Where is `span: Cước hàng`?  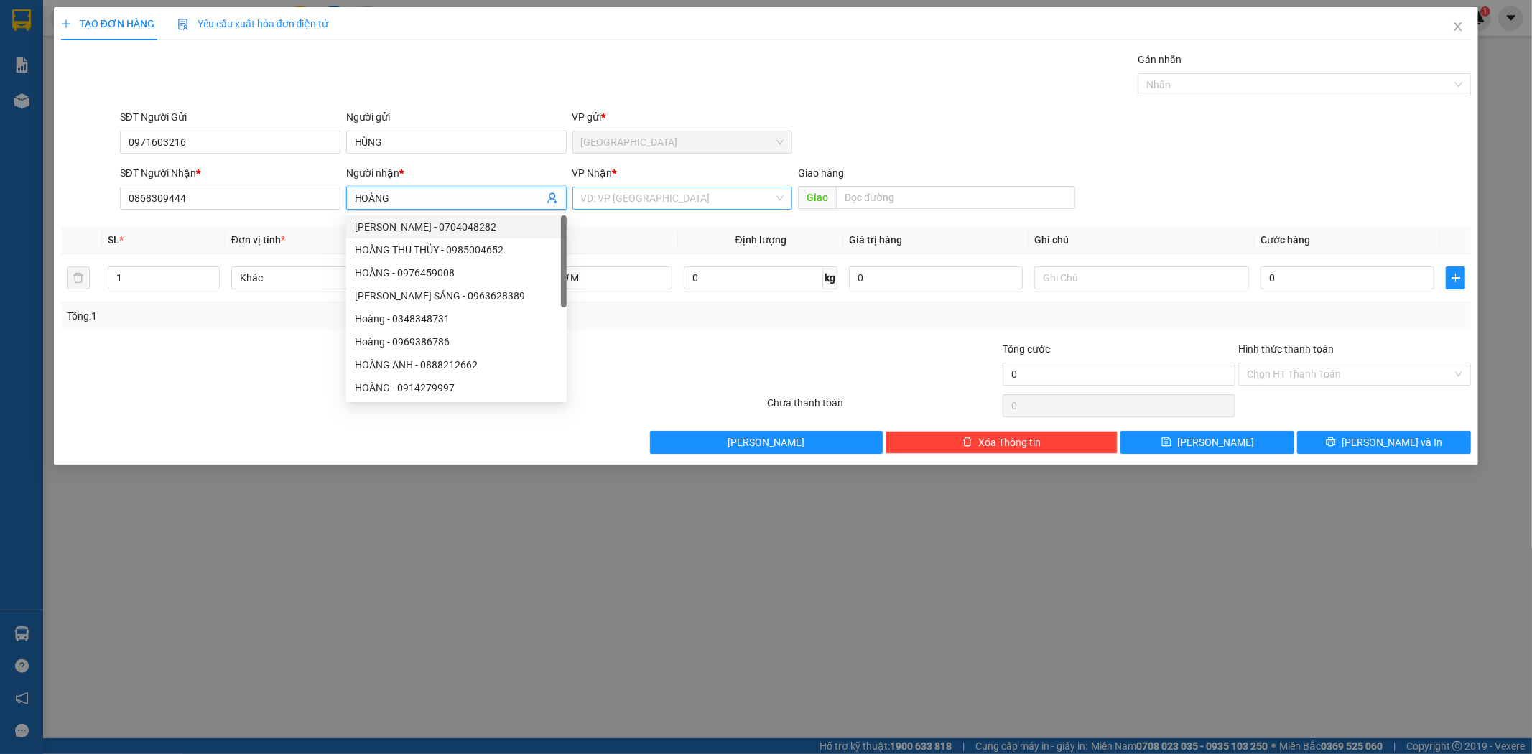 span: Cước hàng is located at coordinates (1285, 240).